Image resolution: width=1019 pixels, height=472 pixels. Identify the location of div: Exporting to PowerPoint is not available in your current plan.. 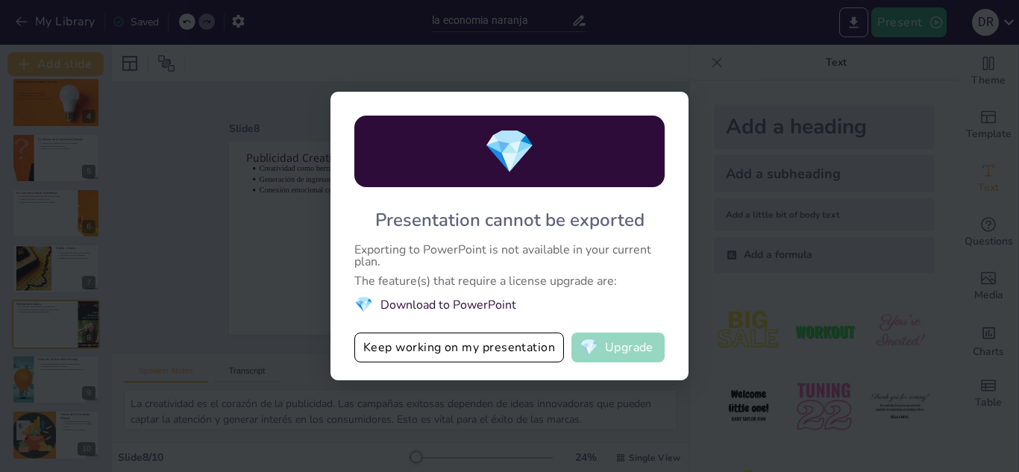
(510, 256).